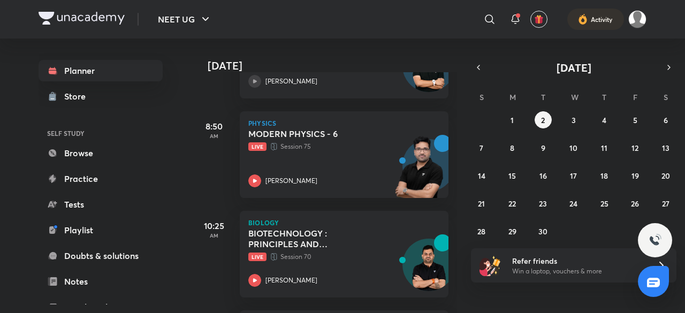 The width and height of the screenshot is (685, 313). What do you see at coordinates (604, 203) in the screenshot?
I see `abbr: September 25, 2025` at bounding box center [604, 203].